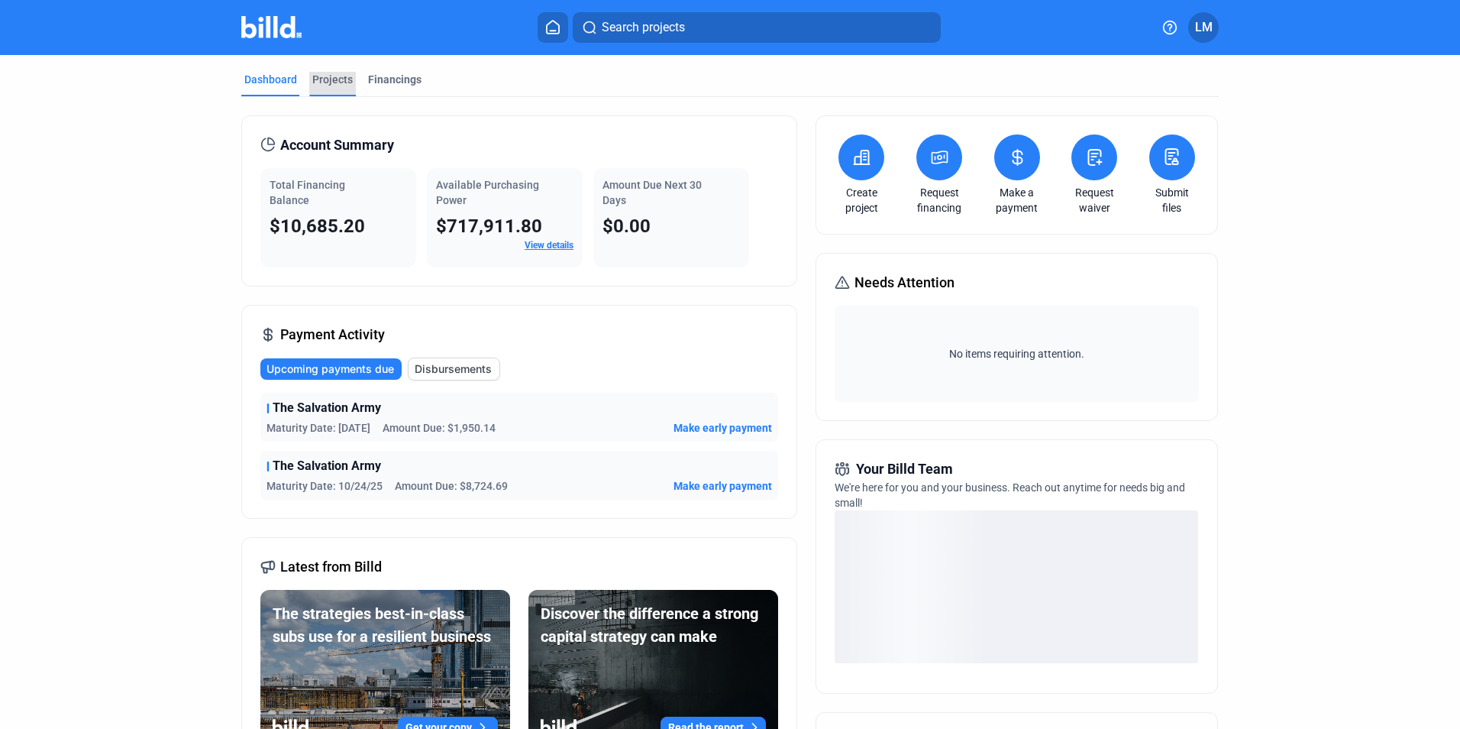 The height and width of the screenshot is (729, 1460). What do you see at coordinates (549, 245) in the screenshot?
I see `a: View details` at bounding box center [549, 245].